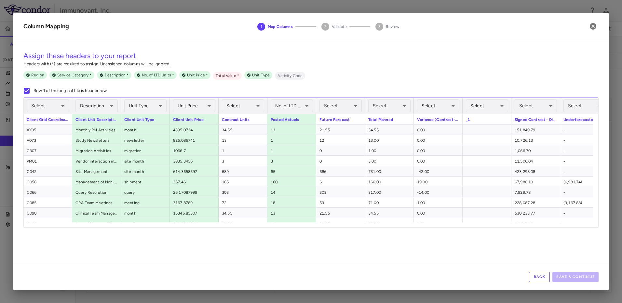 This screenshot has width=622, height=303. Describe the element at coordinates (194, 223) in the screenshot. I see `div: 642.7543943` at that location.